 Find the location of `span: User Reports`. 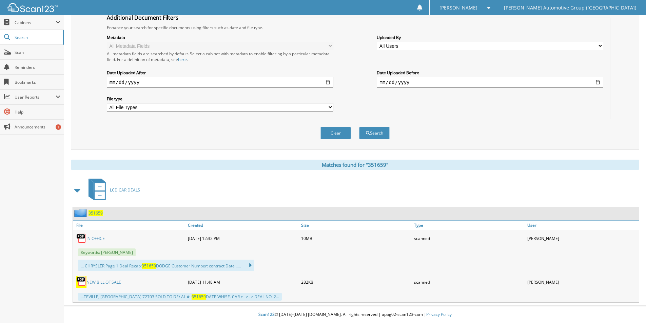

span: User Reports is located at coordinates (35, 97).